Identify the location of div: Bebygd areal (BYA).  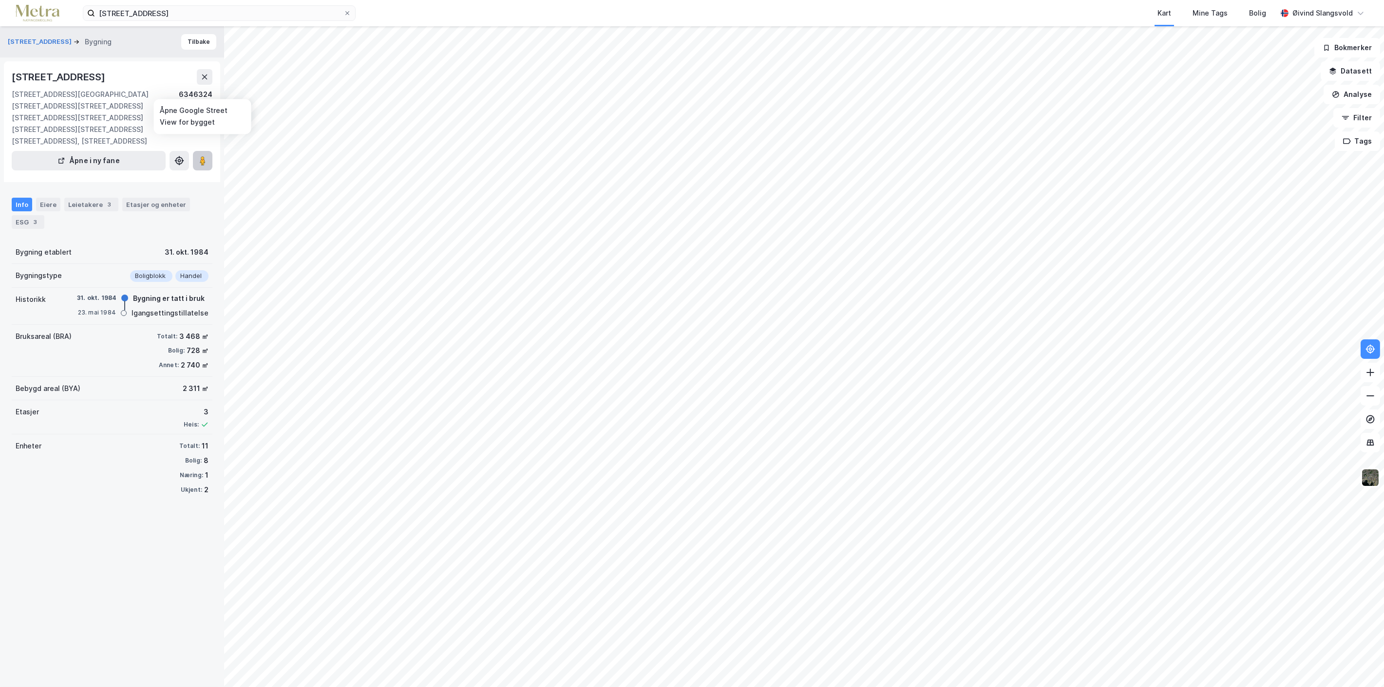
(48, 389).